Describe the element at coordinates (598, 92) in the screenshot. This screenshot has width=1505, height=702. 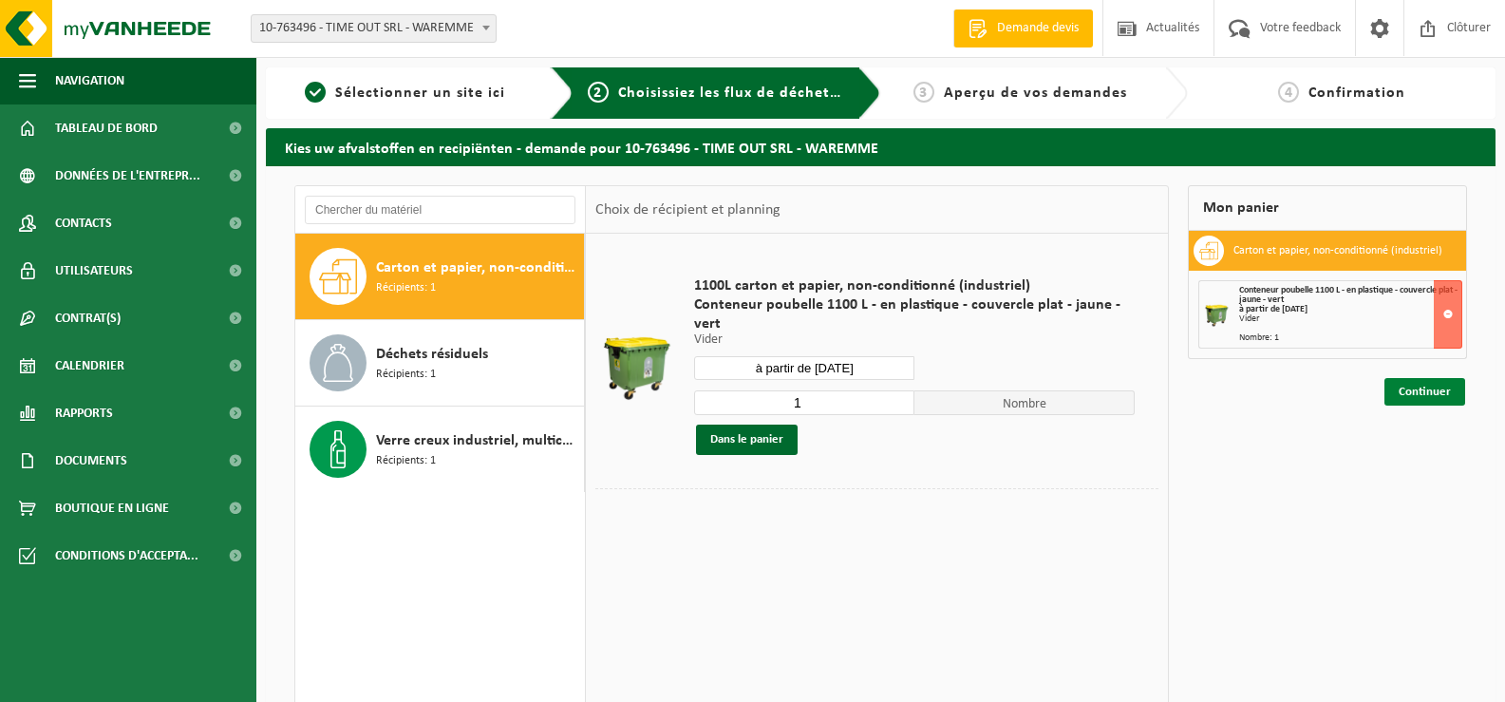
I see `span: 2` at that location.